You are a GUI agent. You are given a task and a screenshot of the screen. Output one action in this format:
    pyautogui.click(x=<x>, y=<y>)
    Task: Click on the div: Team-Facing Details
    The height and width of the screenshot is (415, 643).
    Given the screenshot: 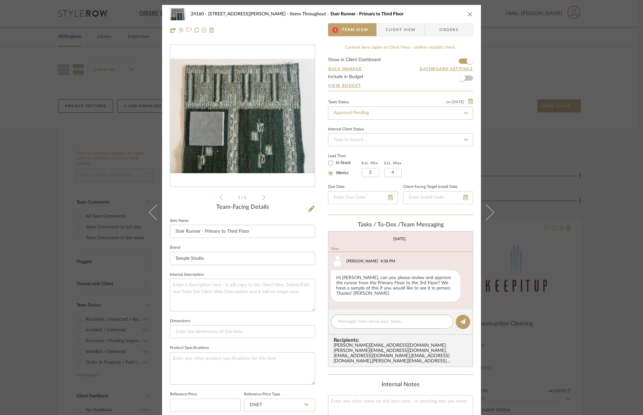 What is the action you would take?
    pyautogui.click(x=242, y=207)
    